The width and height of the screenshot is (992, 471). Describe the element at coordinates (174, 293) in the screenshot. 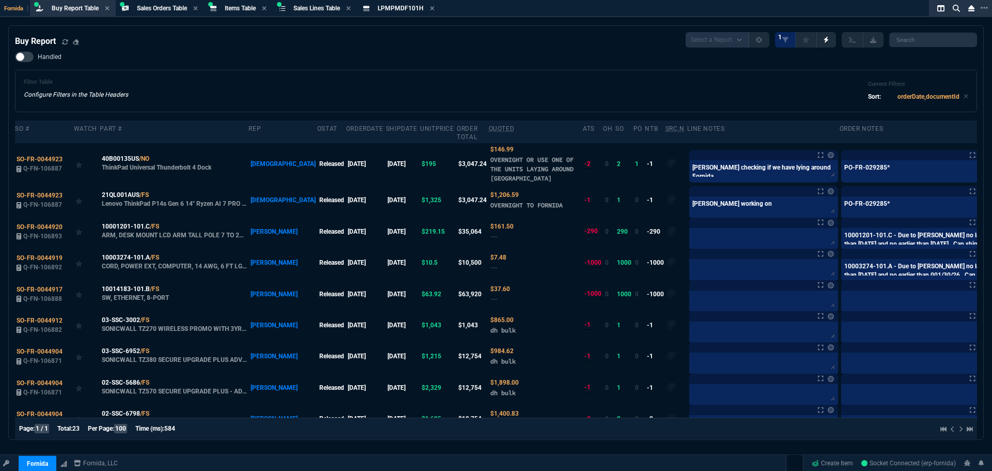

I see `td: SW, ETHERNET, 8-PORT` at that location.